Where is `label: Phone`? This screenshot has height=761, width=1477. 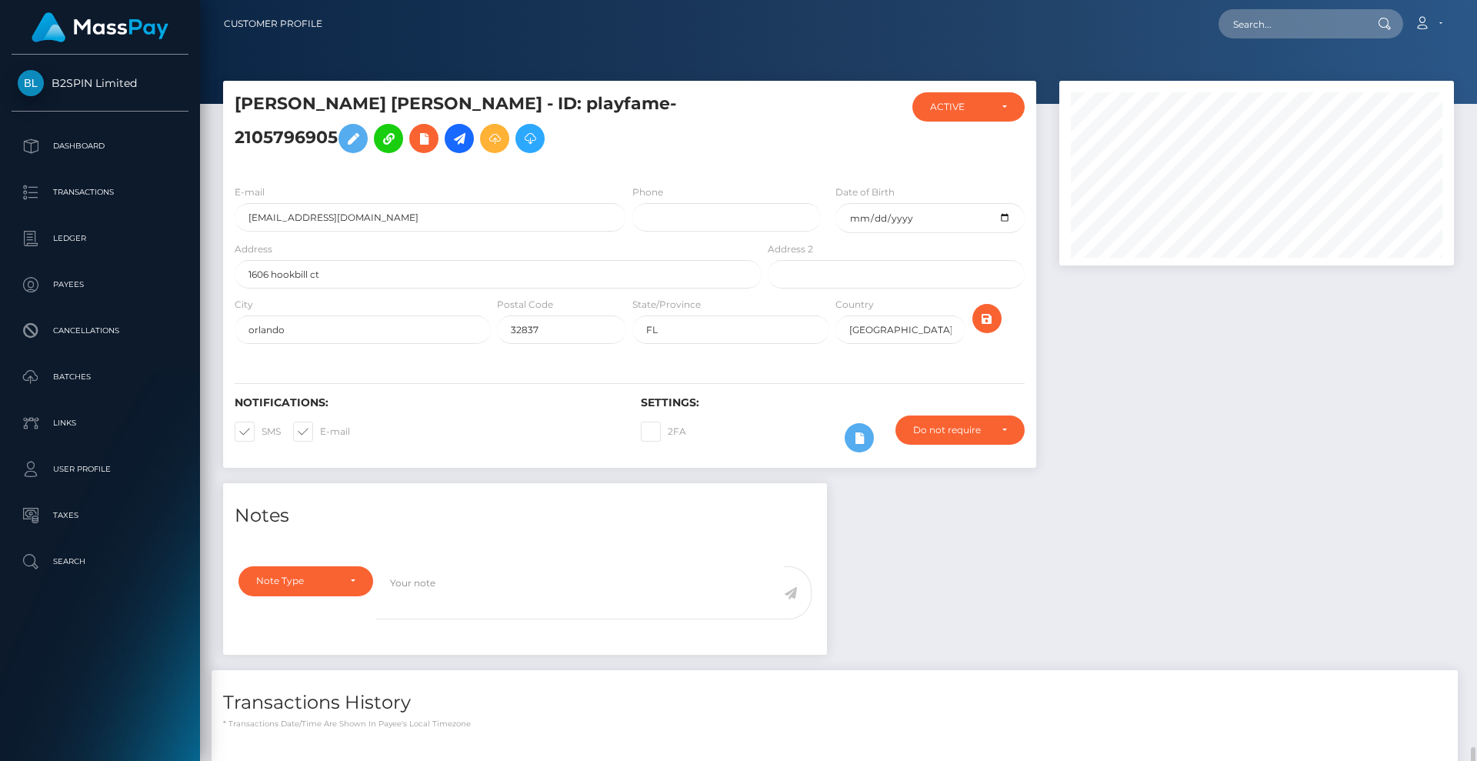
label: Phone is located at coordinates (648, 192).